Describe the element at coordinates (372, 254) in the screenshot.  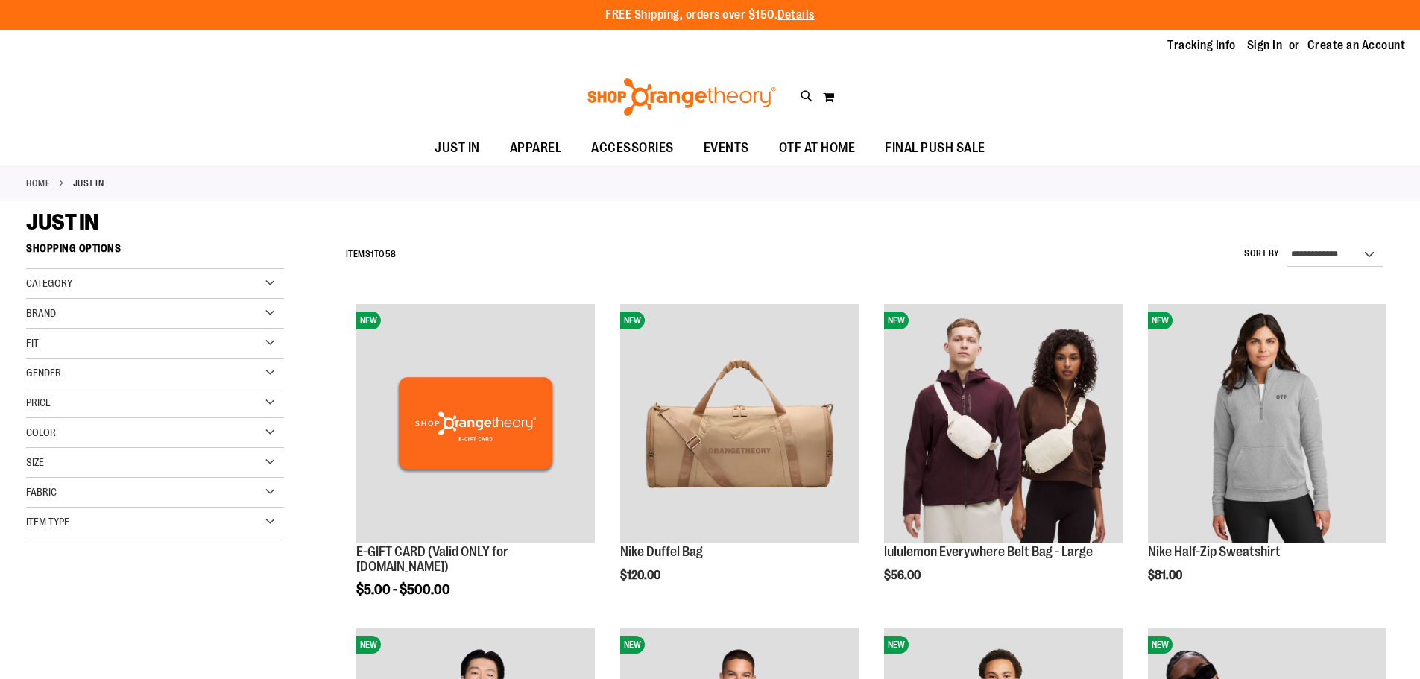
I see `span: 1` at that location.